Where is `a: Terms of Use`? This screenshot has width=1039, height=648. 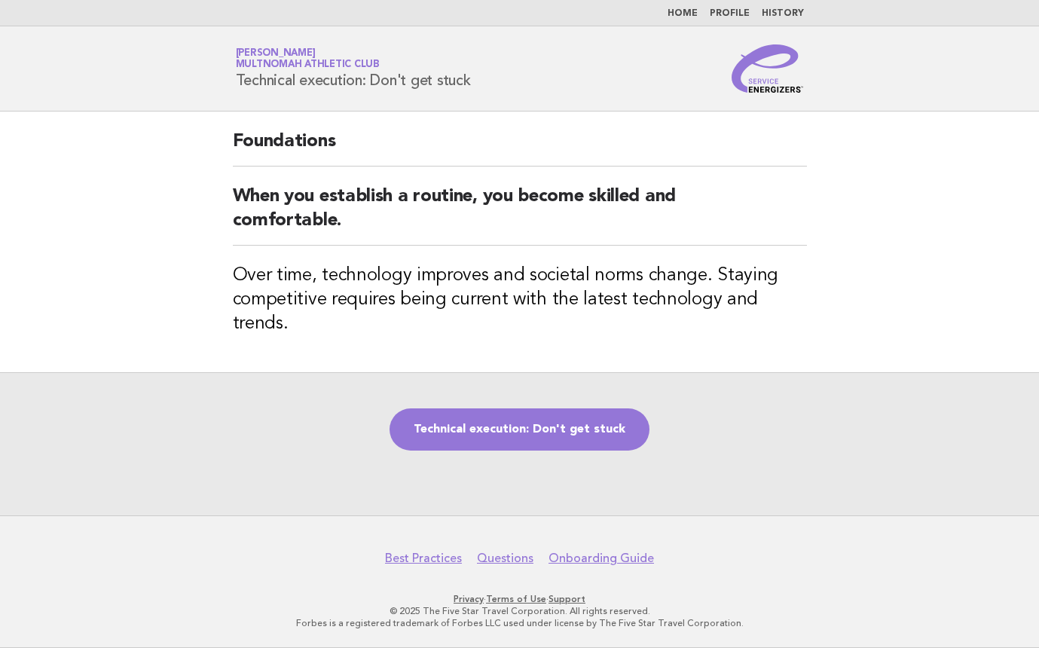
a: Terms of Use is located at coordinates (516, 599).